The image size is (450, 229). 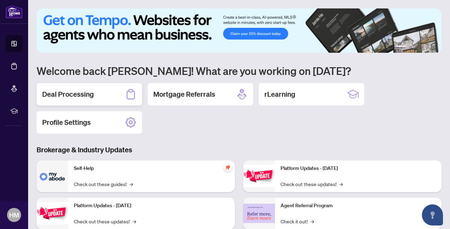 I want to click on h3: Brokerage & Industry Updates, so click(x=239, y=150).